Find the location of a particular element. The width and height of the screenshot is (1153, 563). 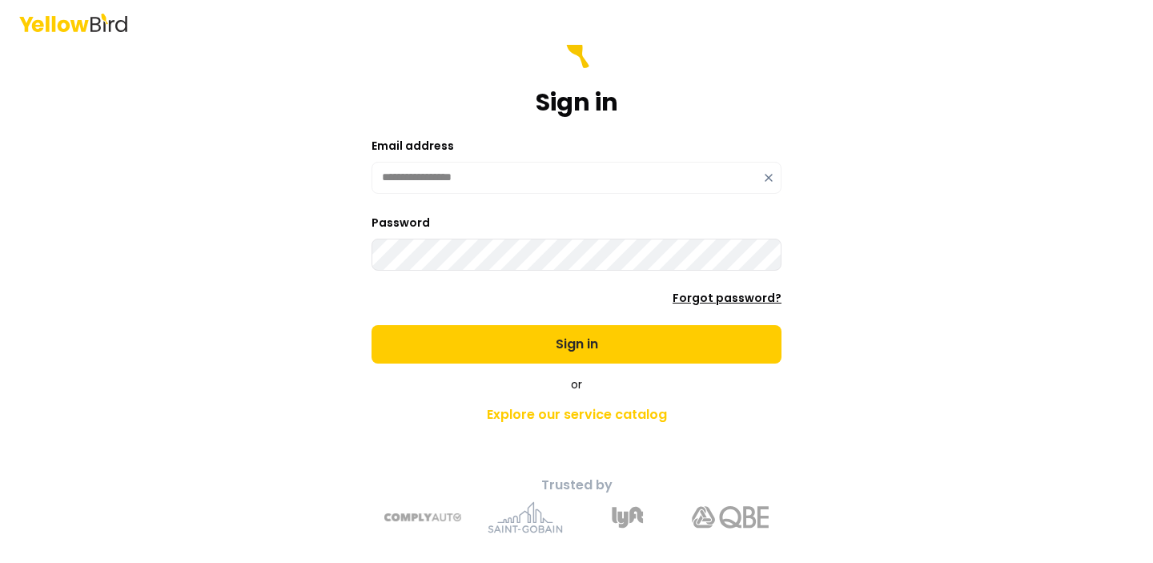

label: Password is located at coordinates (400, 223).